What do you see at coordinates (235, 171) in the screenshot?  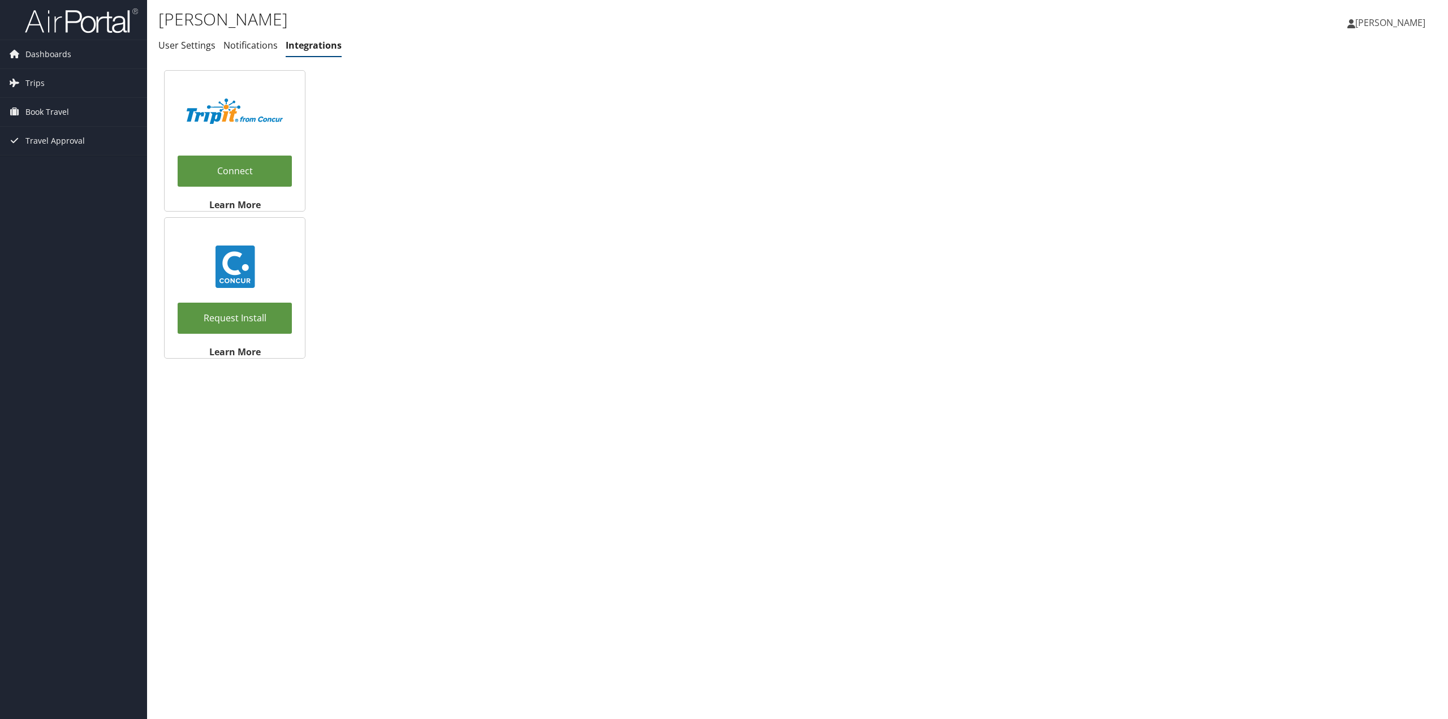 I see `a: Connect` at bounding box center [235, 171].